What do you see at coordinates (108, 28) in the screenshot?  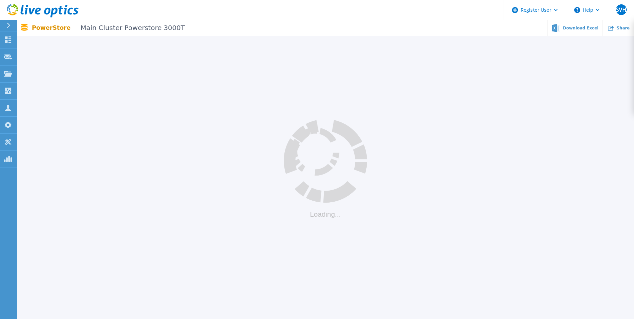 I see `p: PowerStore` at bounding box center [108, 28].